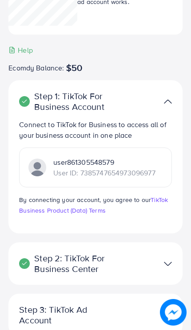 The width and height of the screenshot is (191, 330). Describe the element at coordinates (74, 68) in the screenshot. I see `span: $50` at that location.